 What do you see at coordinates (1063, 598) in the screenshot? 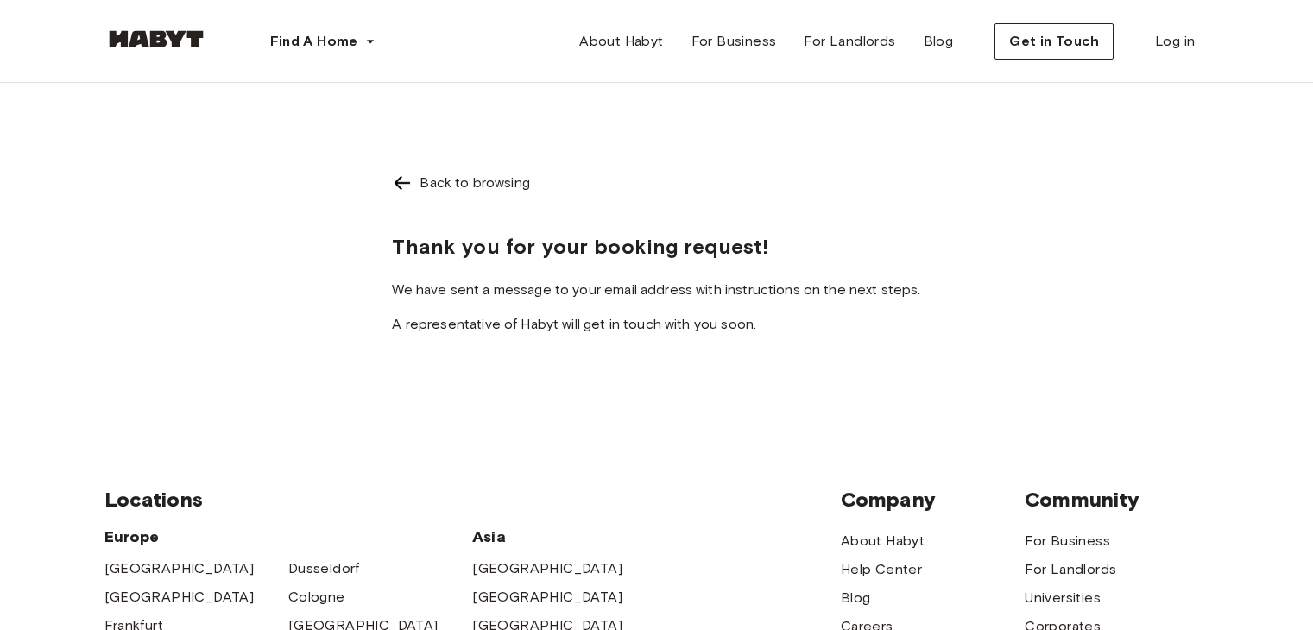
I see `a: Universities` at bounding box center [1063, 598].